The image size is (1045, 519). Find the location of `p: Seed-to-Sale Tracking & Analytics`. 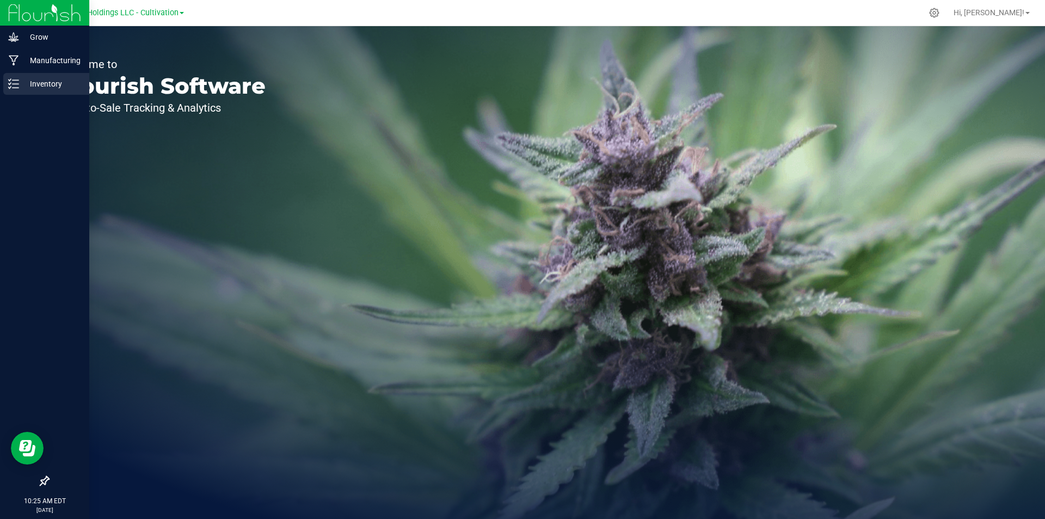

p: Seed-to-Sale Tracking & Analytics is located at coordinates (162, 108).